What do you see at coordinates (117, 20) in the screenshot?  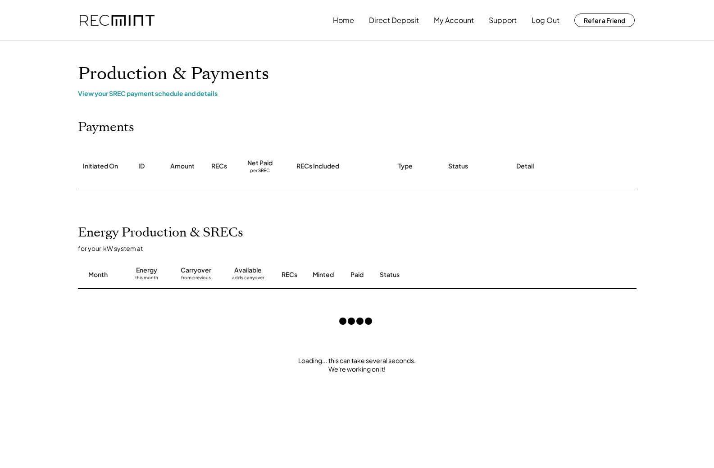 I see `img: recmint-logotype%403x.png` at bounding box center [117, 20].